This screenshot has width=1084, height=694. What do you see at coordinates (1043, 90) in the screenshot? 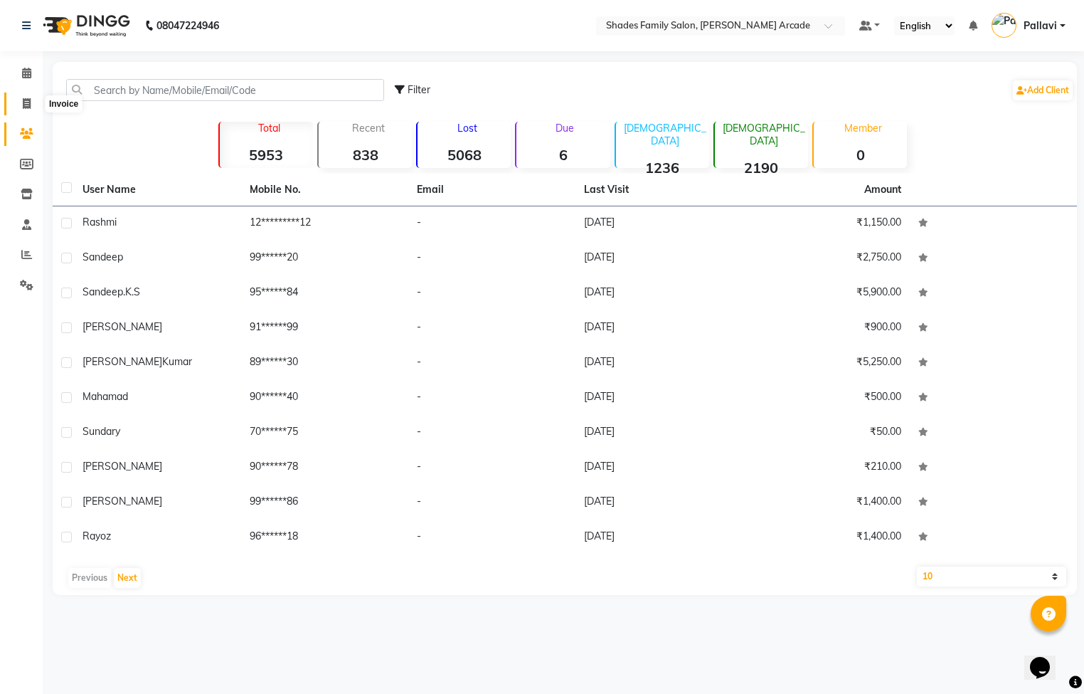
I see `a: Add Client` at bounding box center [1043, 90].